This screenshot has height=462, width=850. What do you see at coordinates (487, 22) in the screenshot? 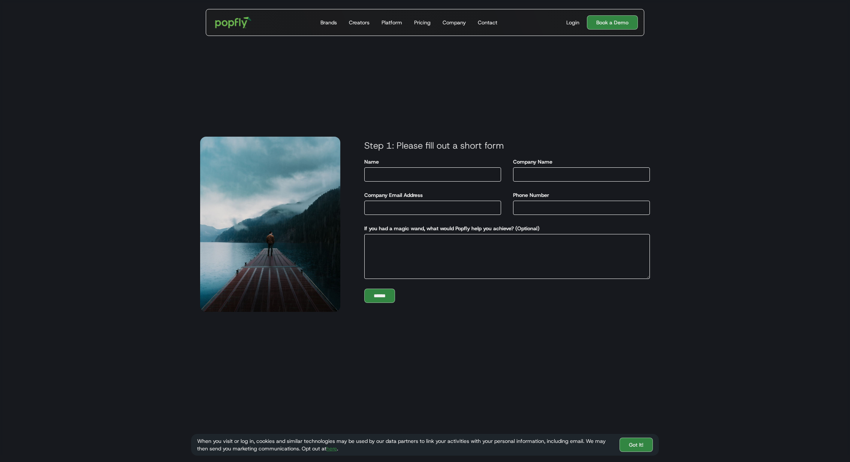
I see `a: Contact` at bounding box center [487, 22].